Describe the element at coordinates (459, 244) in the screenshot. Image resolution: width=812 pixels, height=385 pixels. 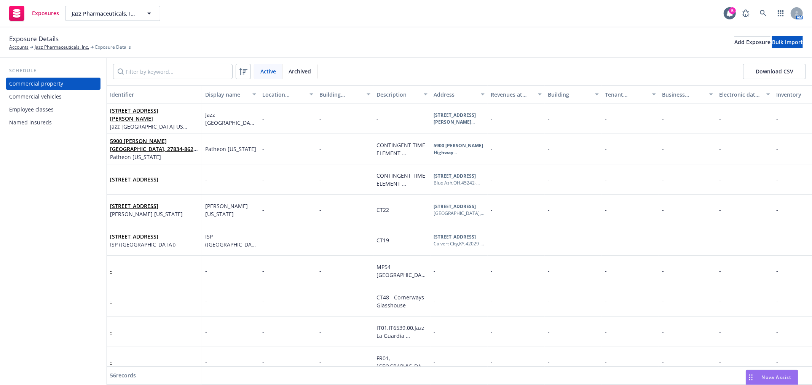
I see `div: Calvert City , KY , 42029-8942` at that location.